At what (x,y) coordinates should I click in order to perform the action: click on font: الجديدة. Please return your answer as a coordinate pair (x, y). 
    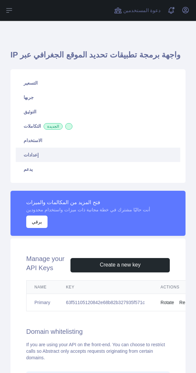
    Looking at the image, I should click on (53, 127).